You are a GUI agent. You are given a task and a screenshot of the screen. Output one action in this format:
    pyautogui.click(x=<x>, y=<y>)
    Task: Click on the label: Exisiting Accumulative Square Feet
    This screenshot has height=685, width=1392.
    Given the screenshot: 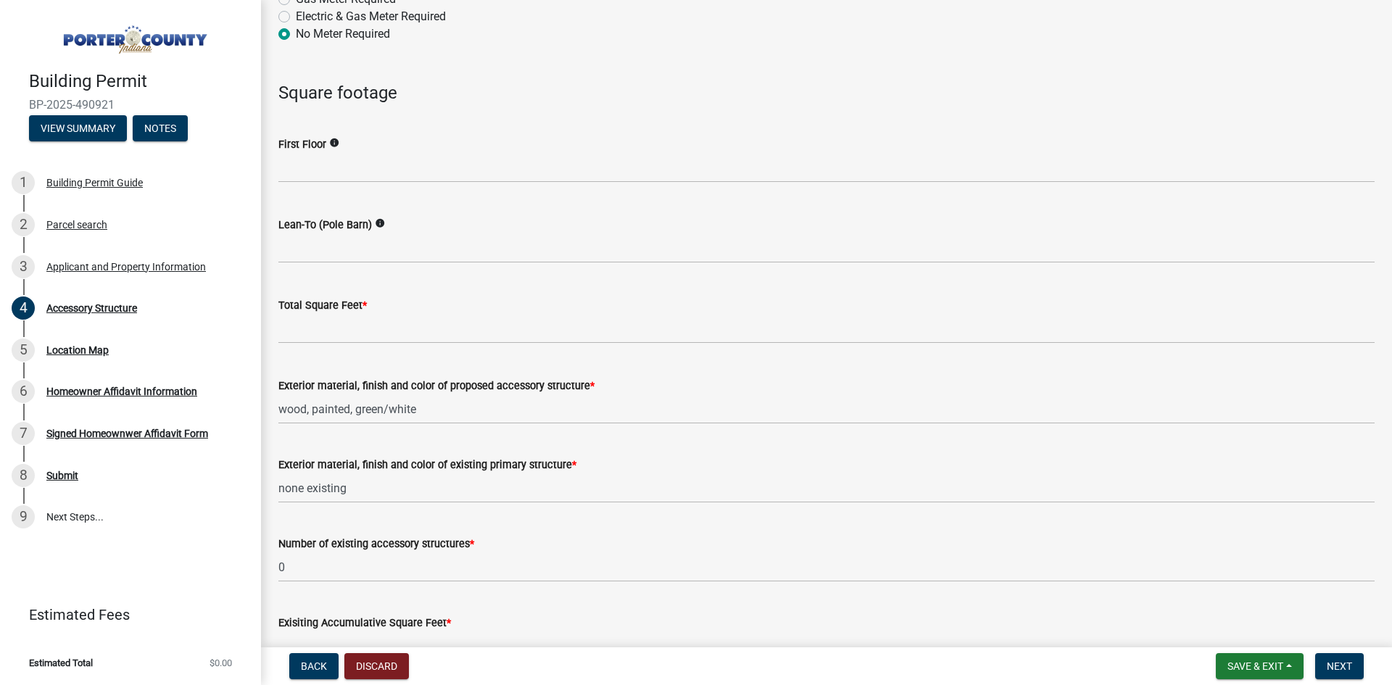 What is the action you would take?
    pyautogui.click(x=365, y=623)
    